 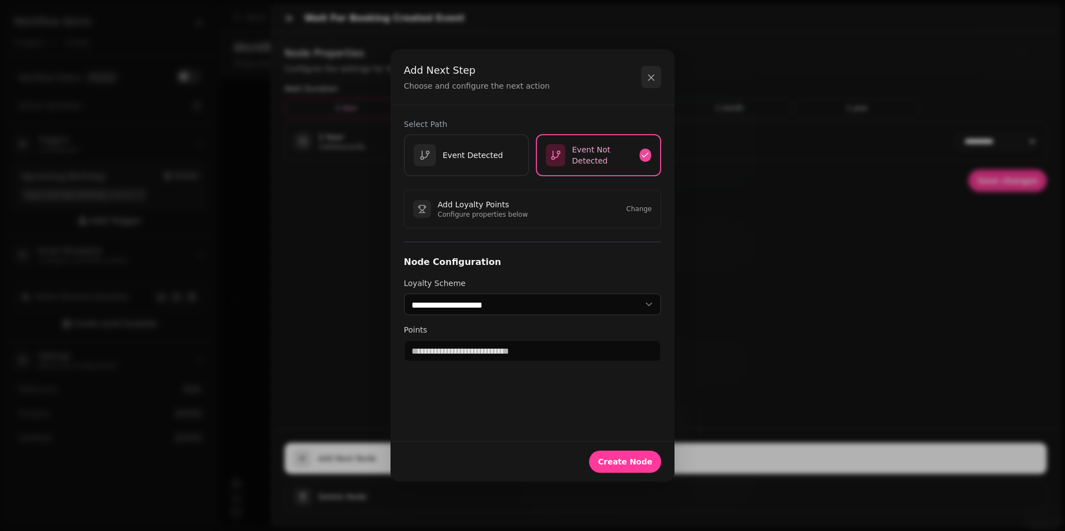 What do you see at coordinates (476, 86) in the screenshot?
I see `p: Choose and configure the next action` at bounding box center [476, 86].